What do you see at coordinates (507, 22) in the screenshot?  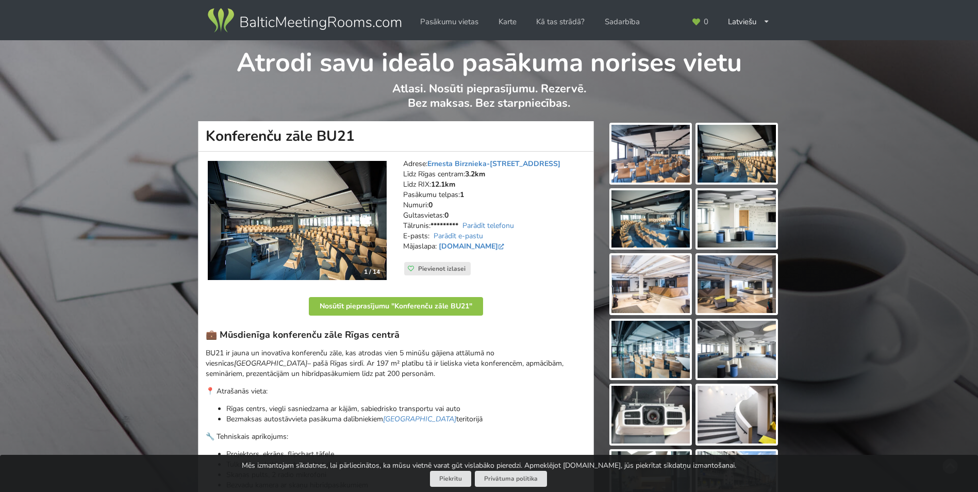 I see `a: Karte` at bounding box center [507, 22].